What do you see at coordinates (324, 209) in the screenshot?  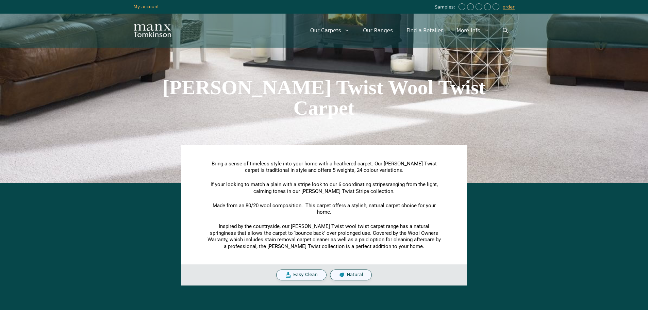 I see `p: Made from an 80/20 wool composition. This carpet offers a stylish, natural carpet choice for your...` at bounding box center [324, 209].